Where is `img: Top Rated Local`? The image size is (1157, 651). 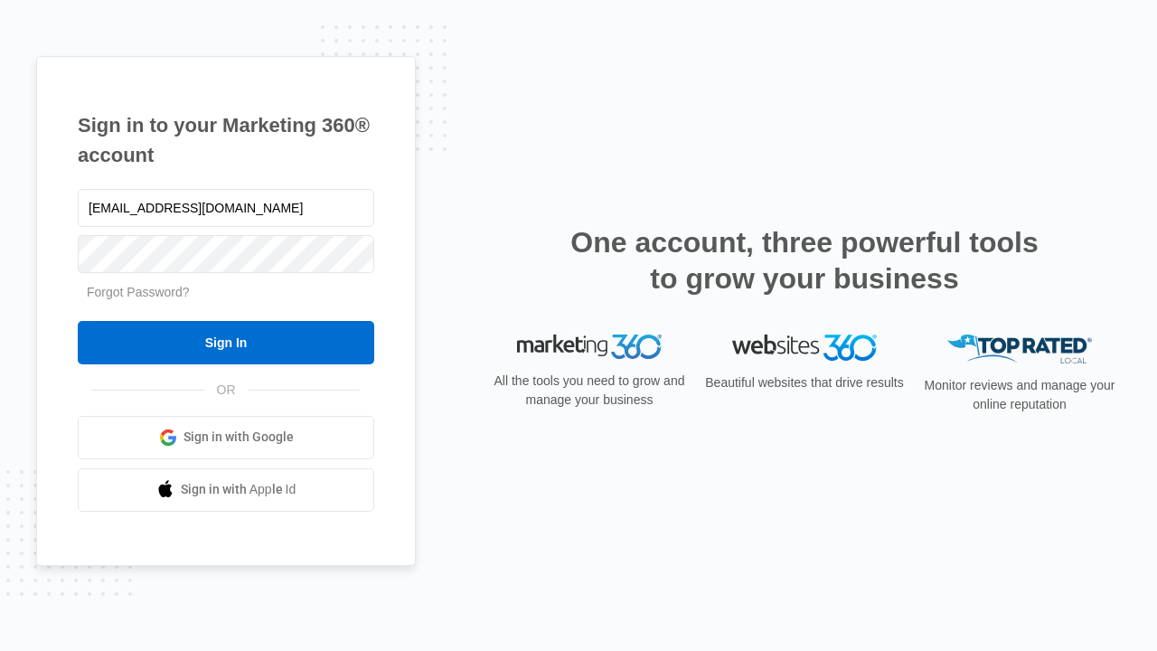
img: Top Rated Local is located at coordinates (1020, 349).